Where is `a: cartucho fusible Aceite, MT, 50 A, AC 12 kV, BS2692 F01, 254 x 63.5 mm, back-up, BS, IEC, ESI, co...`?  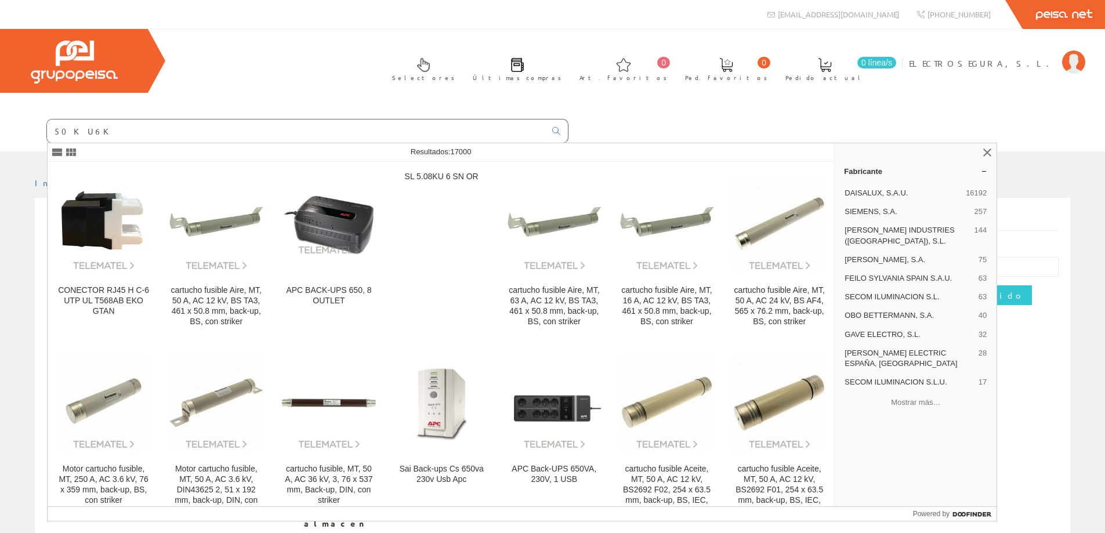
a: cartucho fusible Aceite, MT, 50 A, AC 12 kV, BS2692 F01, 254 x 63.5 mm, back-up, BS, IEC, ESI, co... is located at coordinates (779, 435).